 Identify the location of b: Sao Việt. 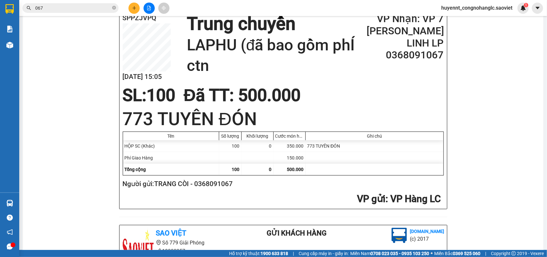
(171, 232).